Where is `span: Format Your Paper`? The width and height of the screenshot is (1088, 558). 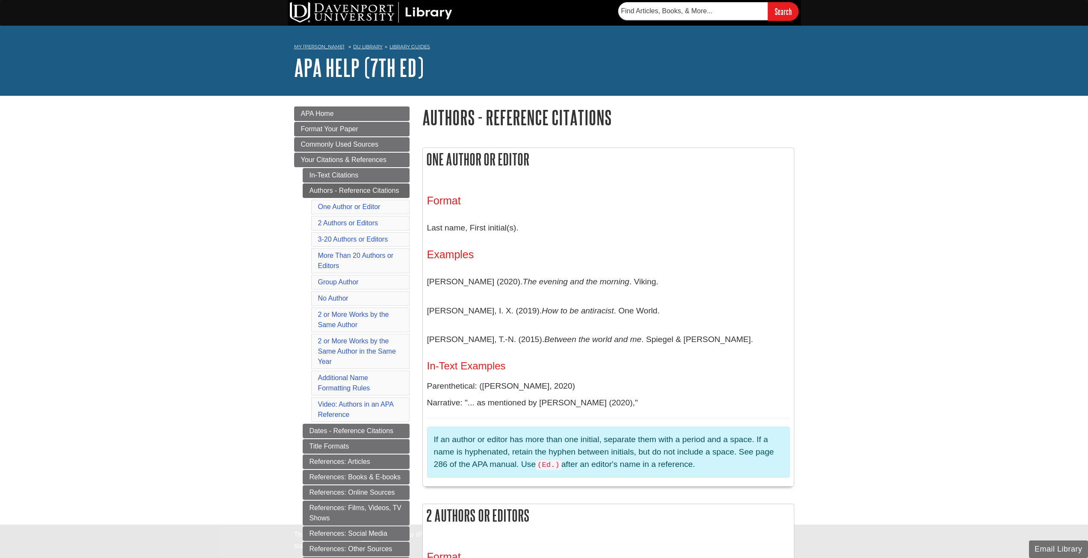 span: Format Your Paper is located at coordinates (330, 129).